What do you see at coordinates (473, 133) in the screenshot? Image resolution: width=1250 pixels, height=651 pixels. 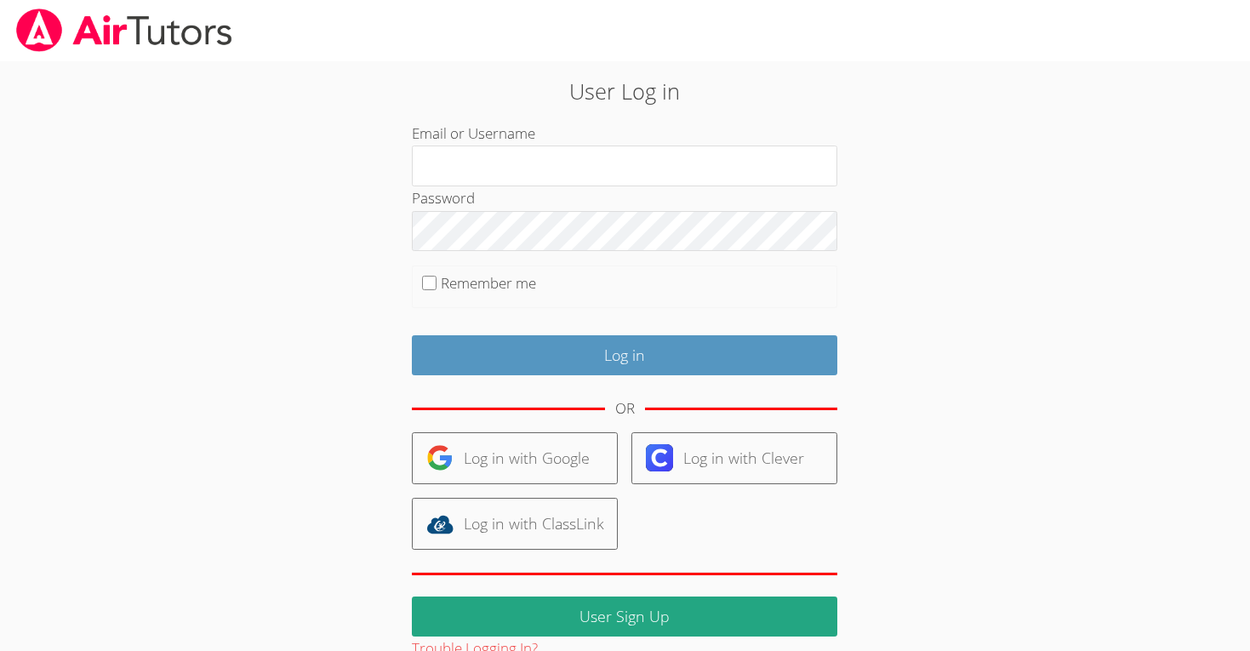 I see `label: Email or Username` at bounding box center [473, 133].